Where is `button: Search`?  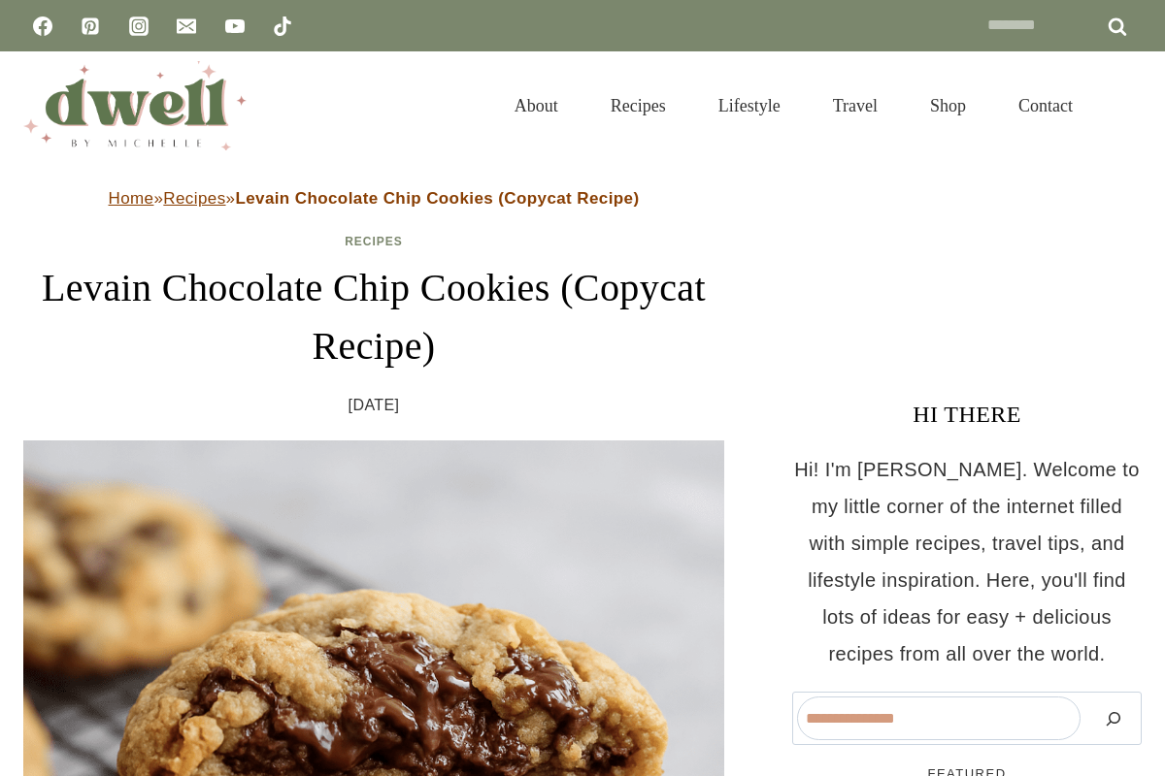 button: Search is located at coordinates (1113, 718).